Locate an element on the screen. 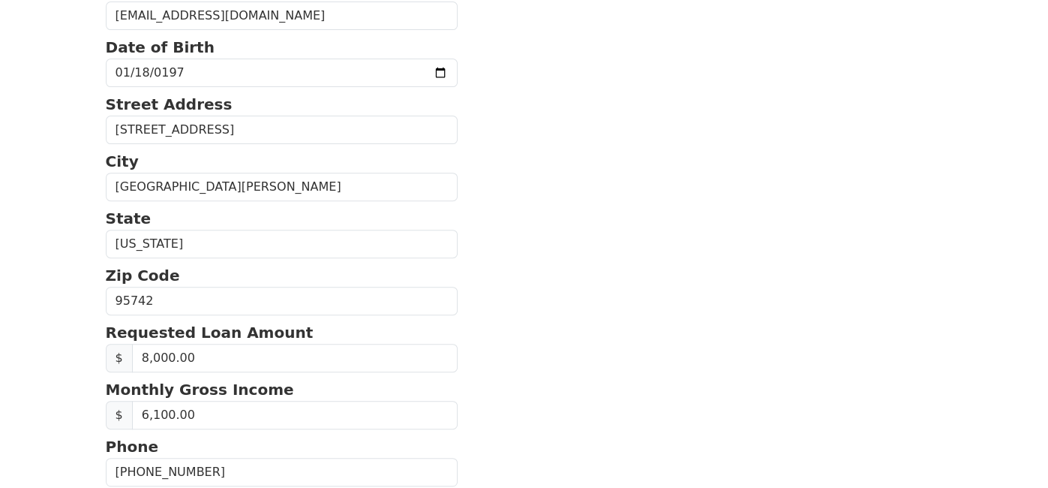 The width and height of the screenshot is (1048, 488). strong: Phone is located at coordinates (132, 446).